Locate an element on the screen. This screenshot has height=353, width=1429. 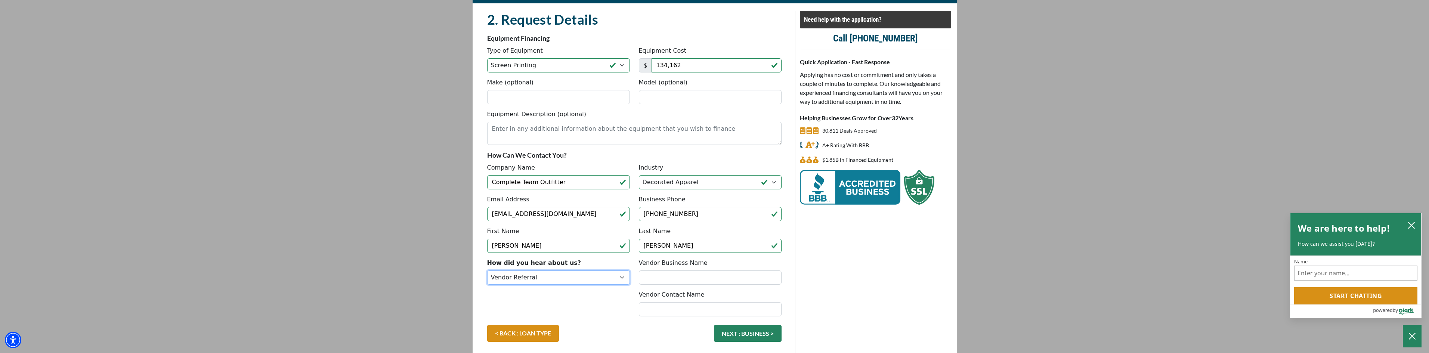
a: call (847) 897-2486 is located at coordinates (875, 38).